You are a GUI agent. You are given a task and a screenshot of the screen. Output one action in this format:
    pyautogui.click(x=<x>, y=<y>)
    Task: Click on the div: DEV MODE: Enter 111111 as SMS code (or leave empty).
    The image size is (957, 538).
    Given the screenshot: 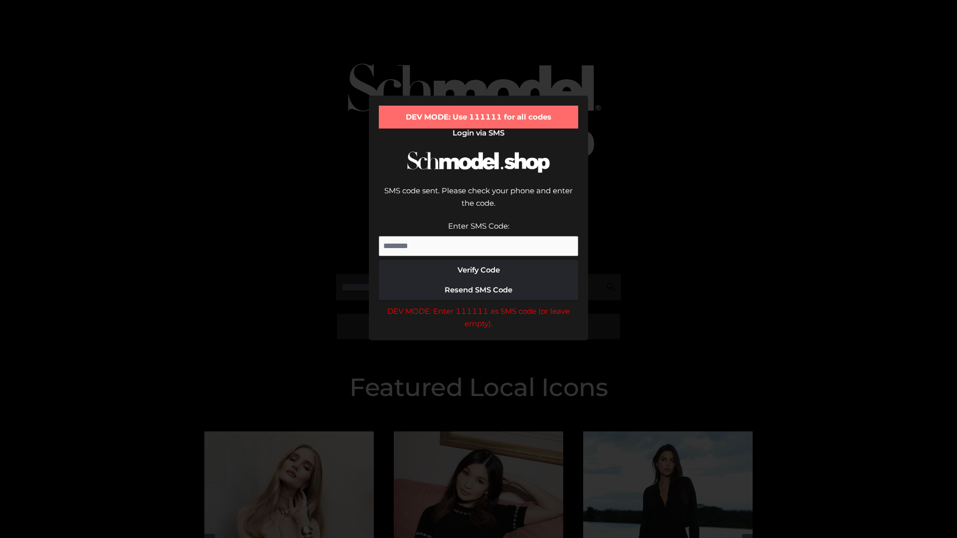 What is the action you would take?
    pyautogui.click(x=479, y=318)
    